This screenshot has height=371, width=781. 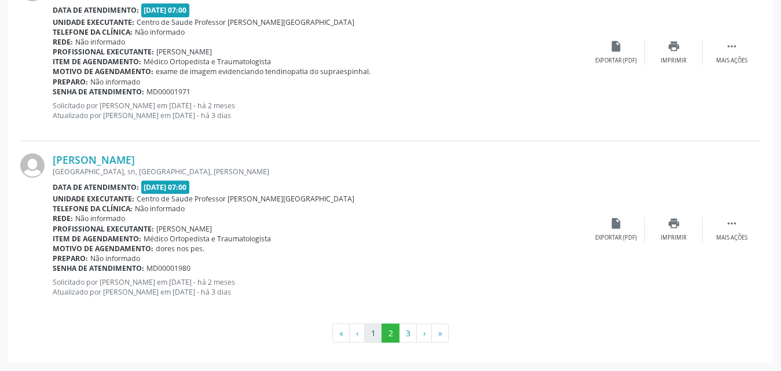 I want to click on span: exame de imagem evidenciando tendinopatia do supraespinhal., so click(x=263, y=71).